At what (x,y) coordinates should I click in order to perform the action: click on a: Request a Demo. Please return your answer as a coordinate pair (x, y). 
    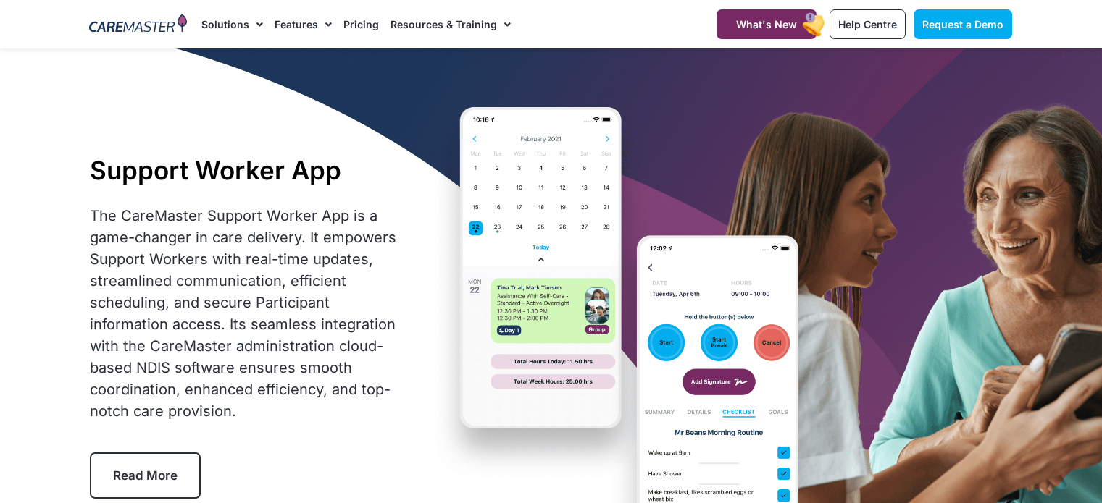
    Looking at the image, I should click on (963, 24).